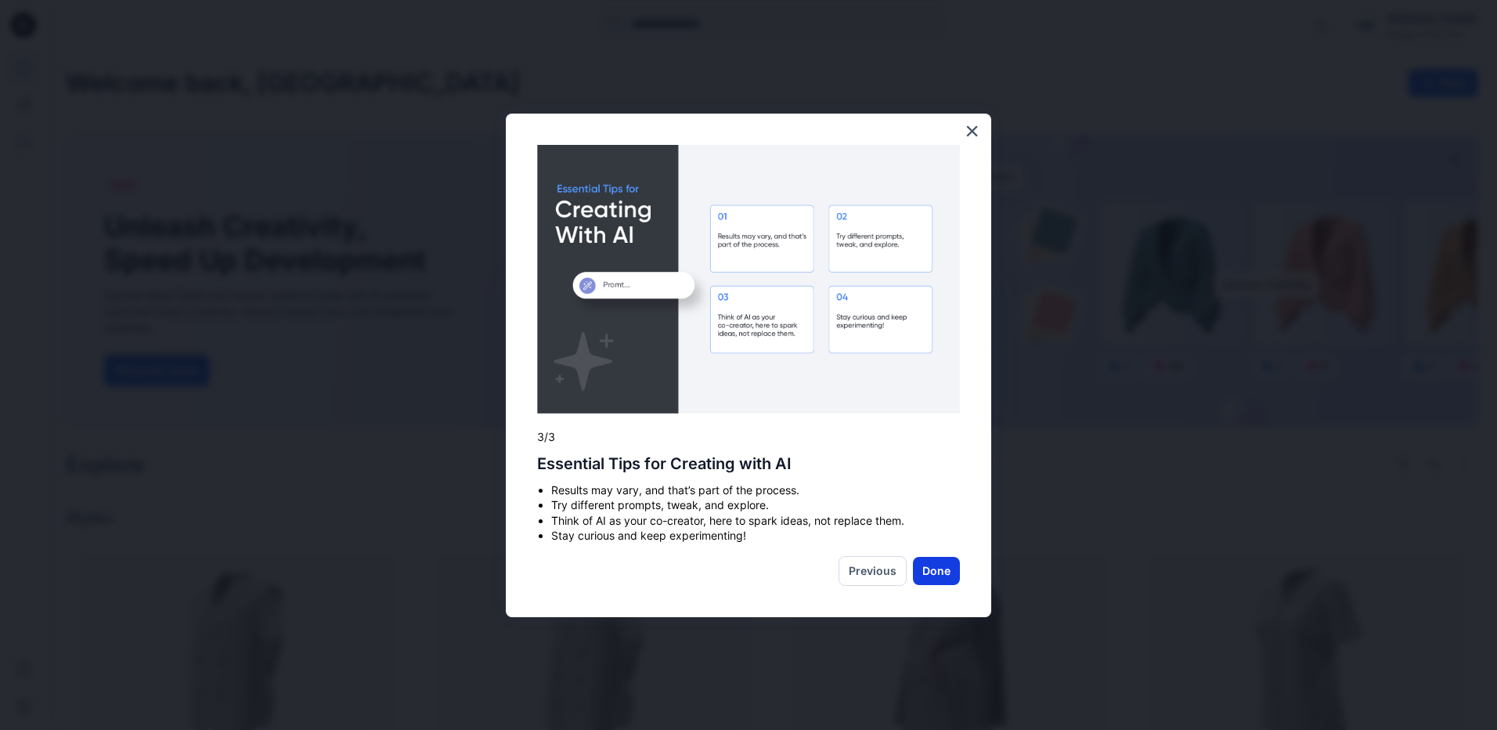  Describe the element at coordinates (872, 571) in the screenshot. I see `button: Previous` at that location.